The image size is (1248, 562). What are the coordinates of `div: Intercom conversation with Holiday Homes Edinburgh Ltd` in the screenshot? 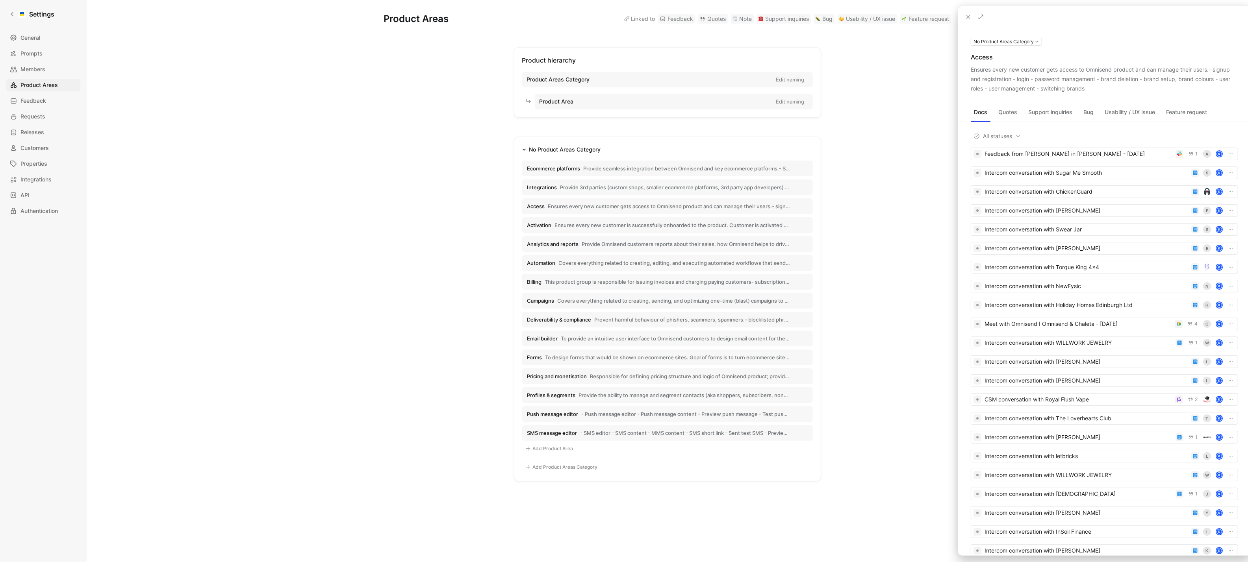 It's located at (1086, 305).